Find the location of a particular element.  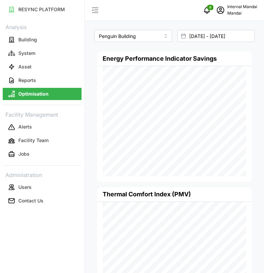

button: Jobs is located at coordinates (42, 154).